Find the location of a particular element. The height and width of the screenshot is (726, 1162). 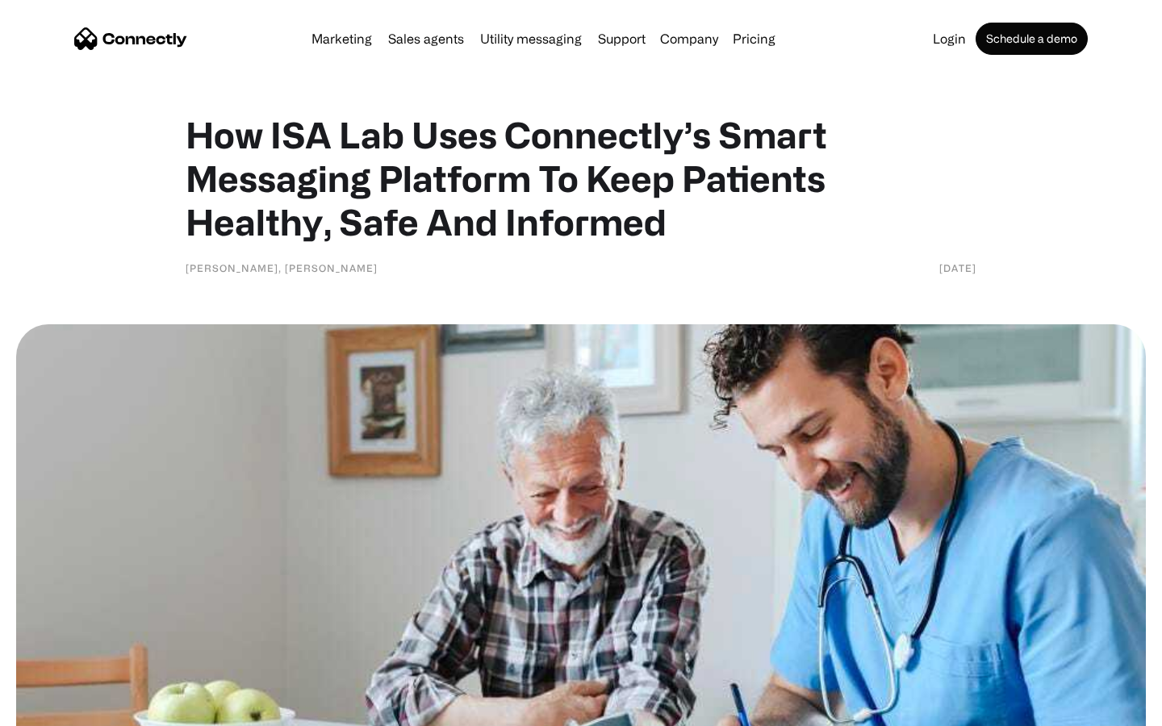

a: Sales agents is located at coordinates (426, 39).